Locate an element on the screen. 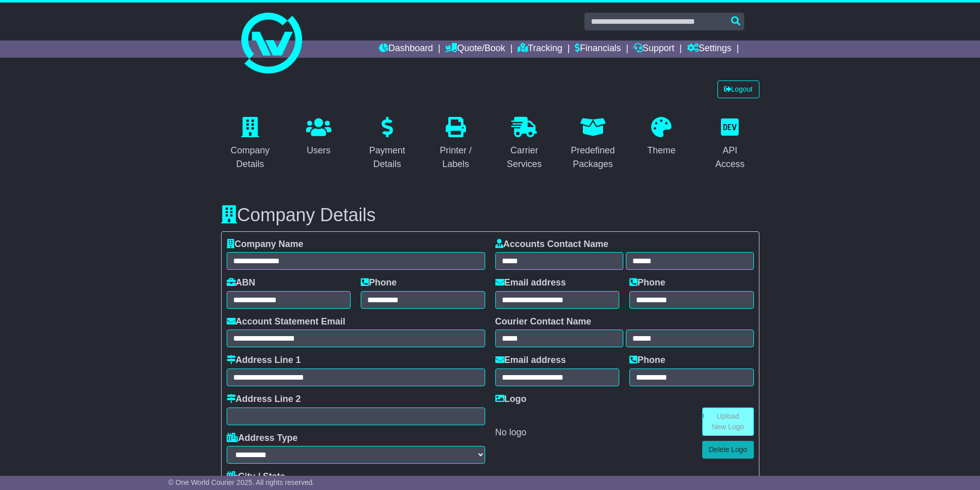 The width and height of the screenshot is (980, 490). a: Financials is located at coordinates (597, 49).